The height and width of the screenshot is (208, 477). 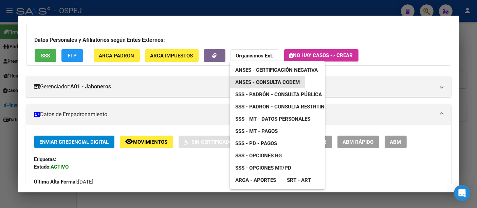 I want to click on strong: ACTIVO, so click(x=60, y=167).